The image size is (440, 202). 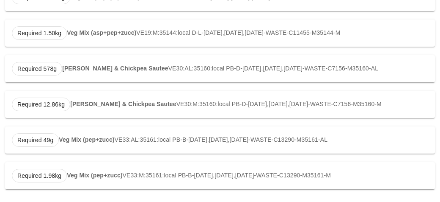 I want to click on strong: Veg Mix (asp+pep+zucc), so click(x=102, y=33).